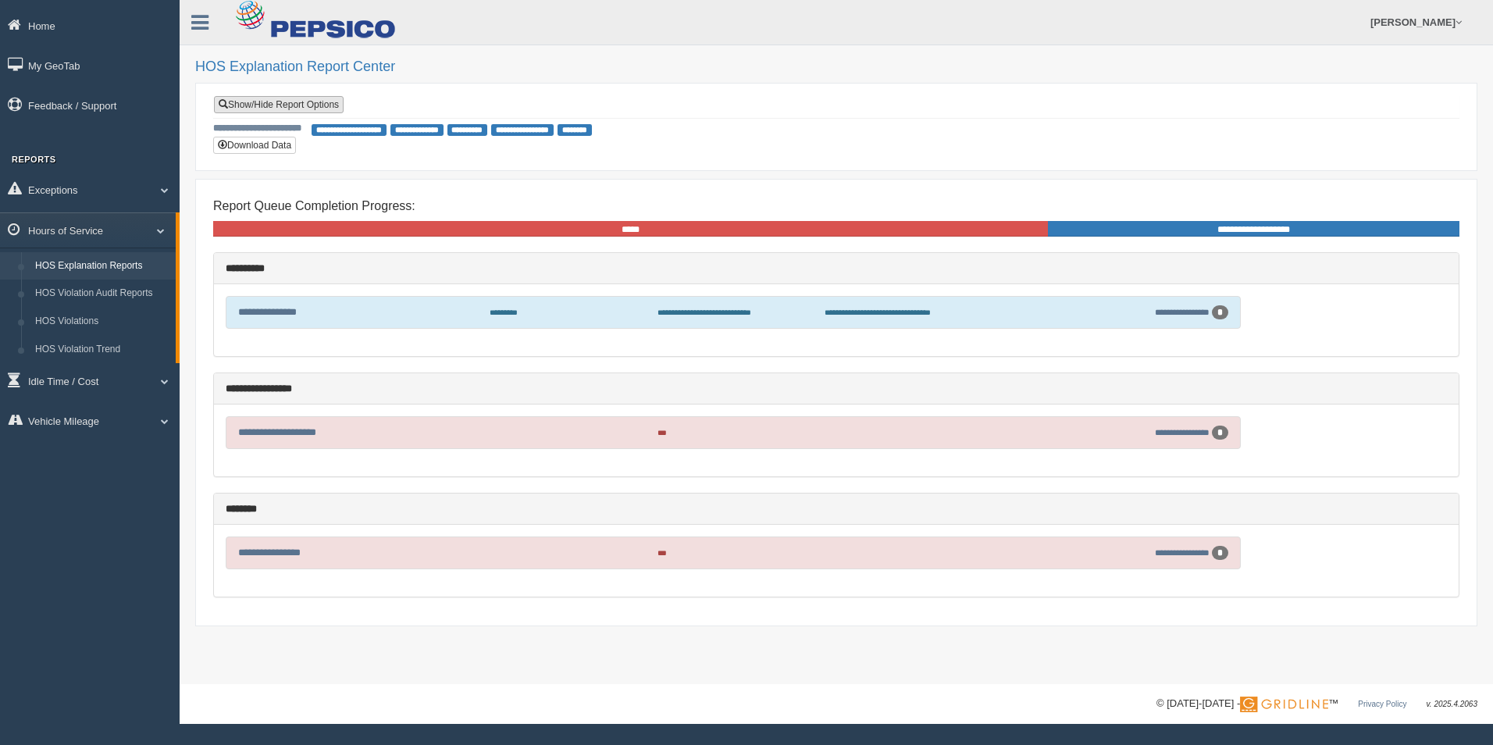  Describe the element at coordinates (1452, 704) in the screenshot. I see `span: v. 2025.4.2063` at that location.